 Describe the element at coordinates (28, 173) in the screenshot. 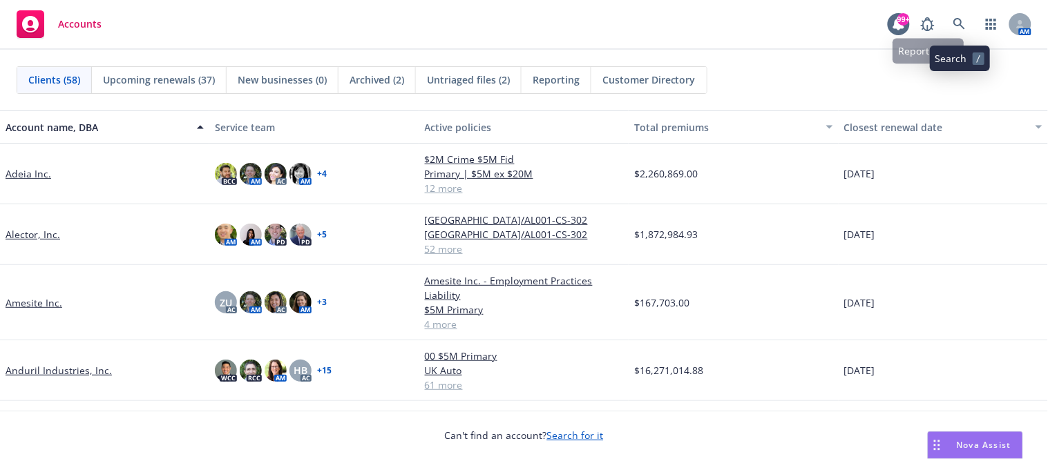

I see `a: Adeia Inc.` at that location.